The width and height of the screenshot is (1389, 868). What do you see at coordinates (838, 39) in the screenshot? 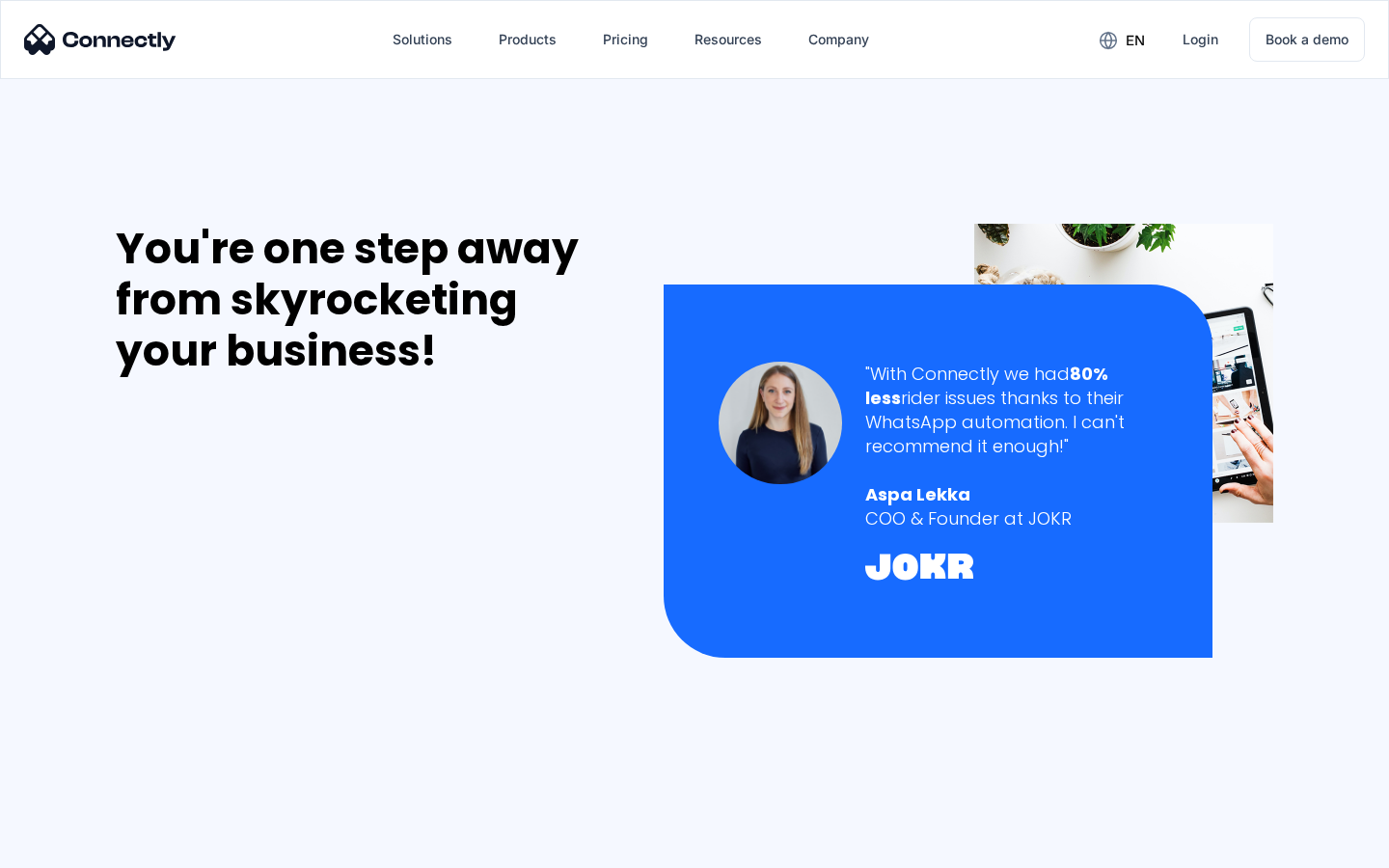
I see `div: Company` at bounding box center [838, 39].